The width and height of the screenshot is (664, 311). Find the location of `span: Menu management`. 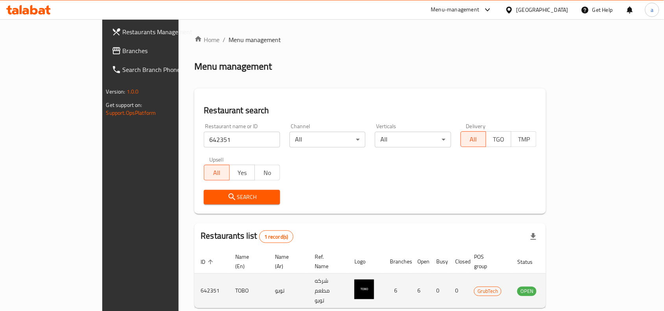

span: Menu management is located at coordinates (254, 40).